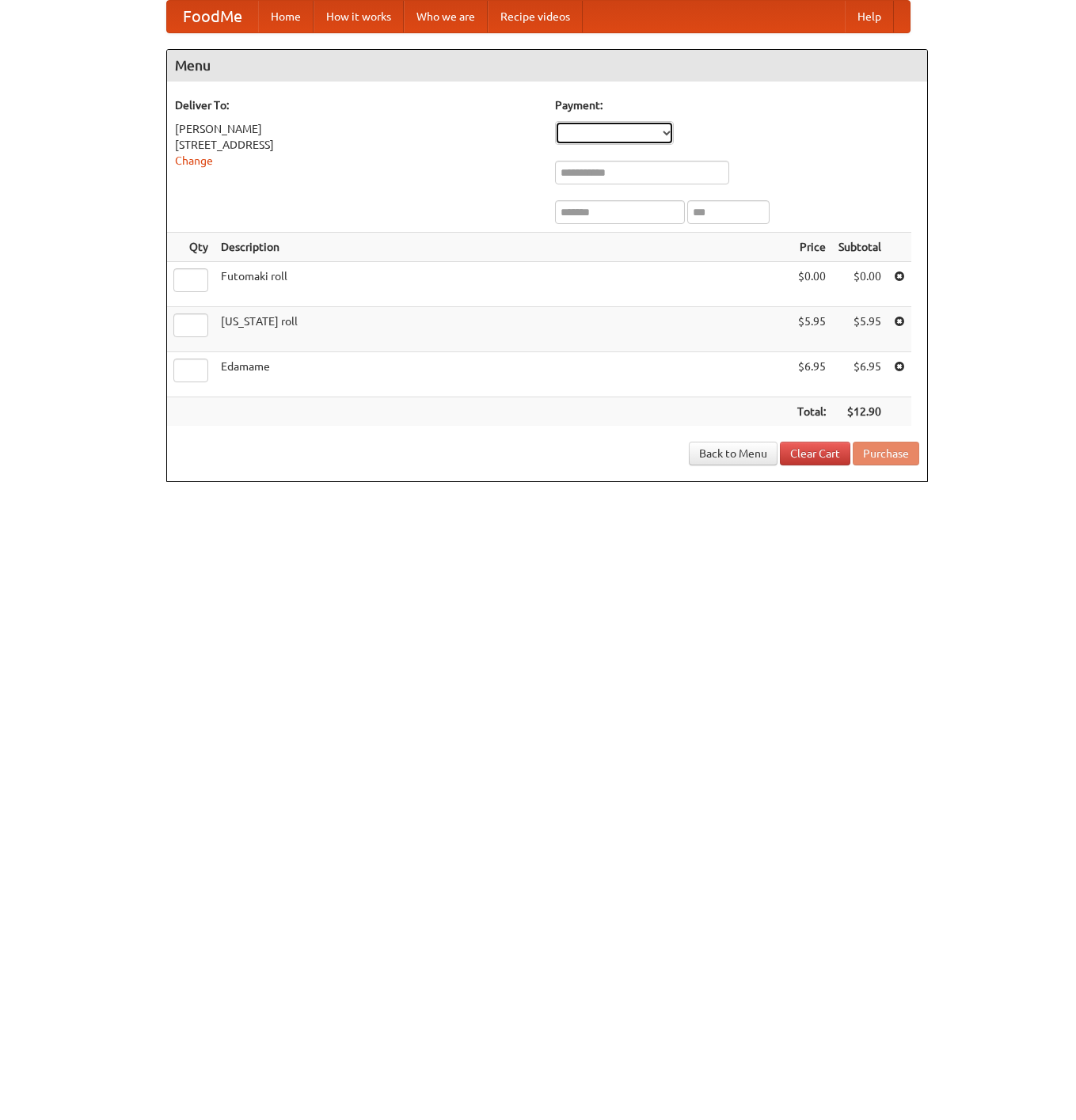 The height and width of the screenshot is (1120, 1076). Describe the element at coordinates (194, 161) in the screenshot. I see `a: Change` at that location.